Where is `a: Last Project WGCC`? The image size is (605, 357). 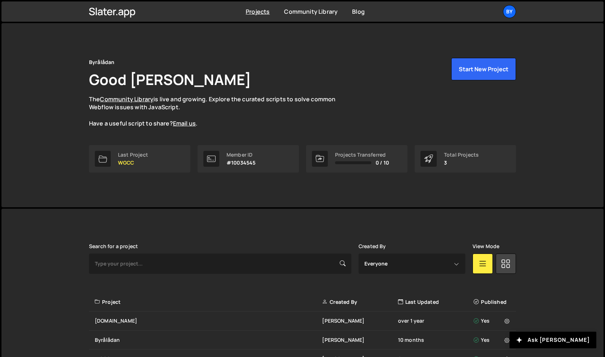 a: Last Project WGCC is located at coordinates (140, 159).